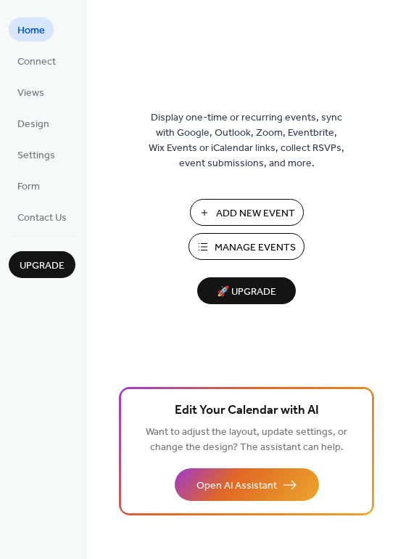 Image resolution: width=406 pixels, height=559 pixels. I want to click on span: Settings, so click(36, 155).